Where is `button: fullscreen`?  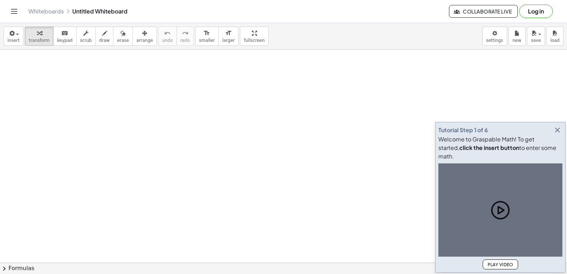 button: fullscreen is located at coordinates (254, 36).